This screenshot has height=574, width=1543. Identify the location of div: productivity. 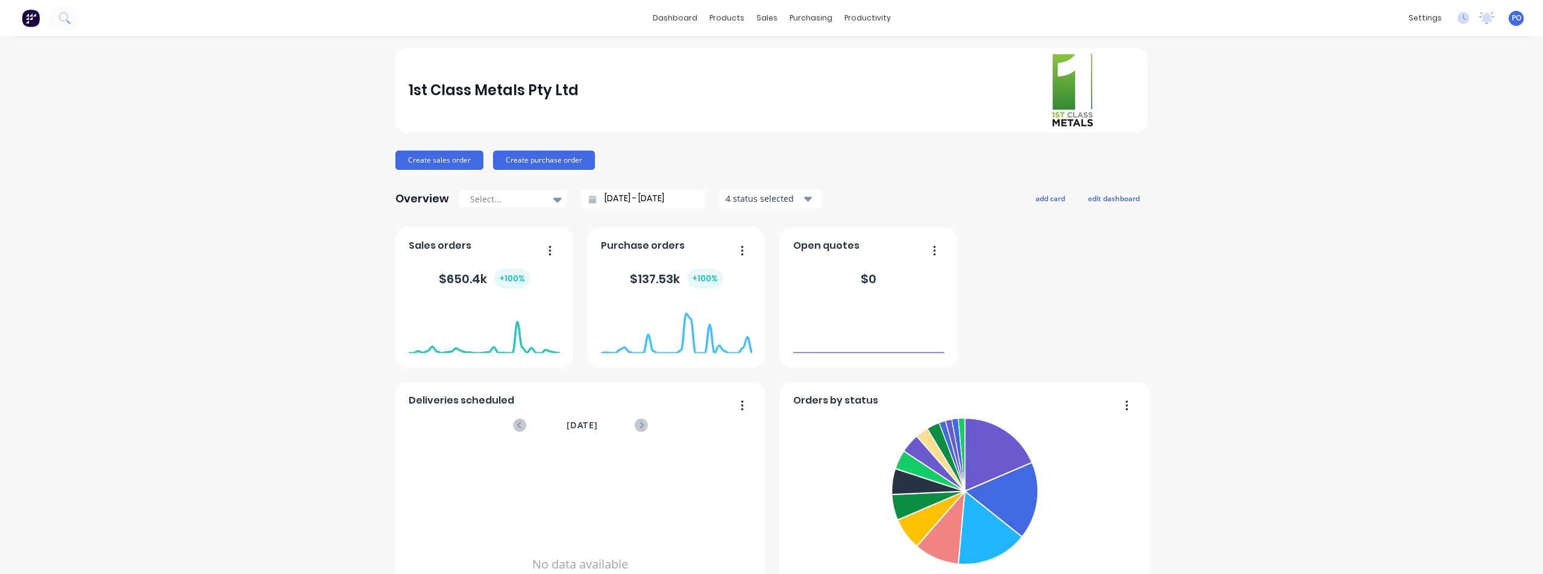
(867, 18).